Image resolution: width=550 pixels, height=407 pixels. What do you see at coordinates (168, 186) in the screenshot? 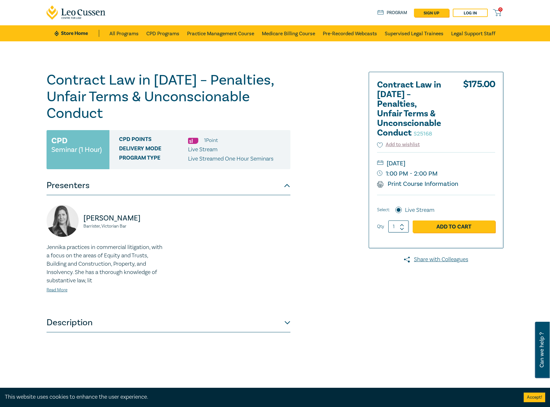
I see `button: Presenters` at bounding box center [168, 186].